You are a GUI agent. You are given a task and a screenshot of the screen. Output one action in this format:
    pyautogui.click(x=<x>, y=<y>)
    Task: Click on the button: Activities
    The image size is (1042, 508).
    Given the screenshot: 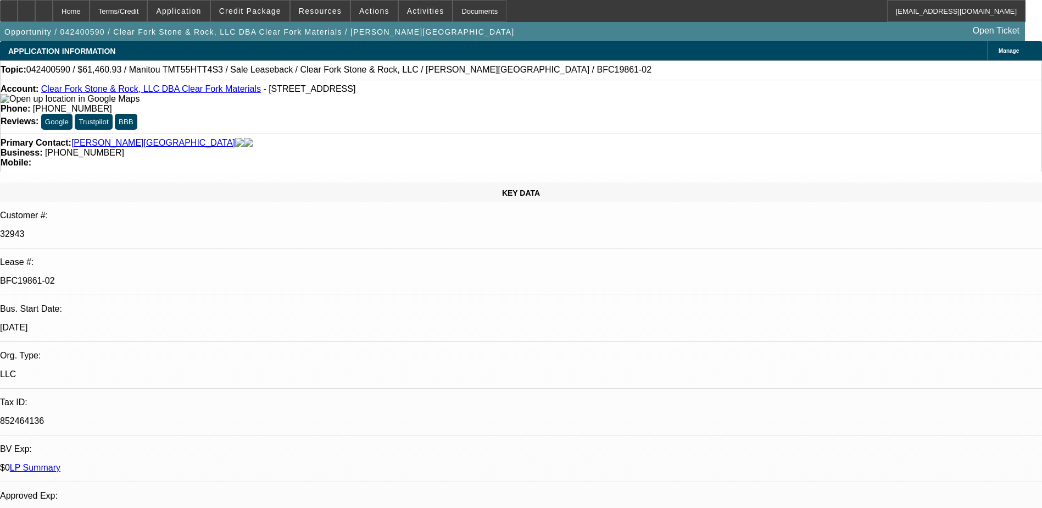 What is the action you would take?
    pyautogui.click(x=426, y=11)
    